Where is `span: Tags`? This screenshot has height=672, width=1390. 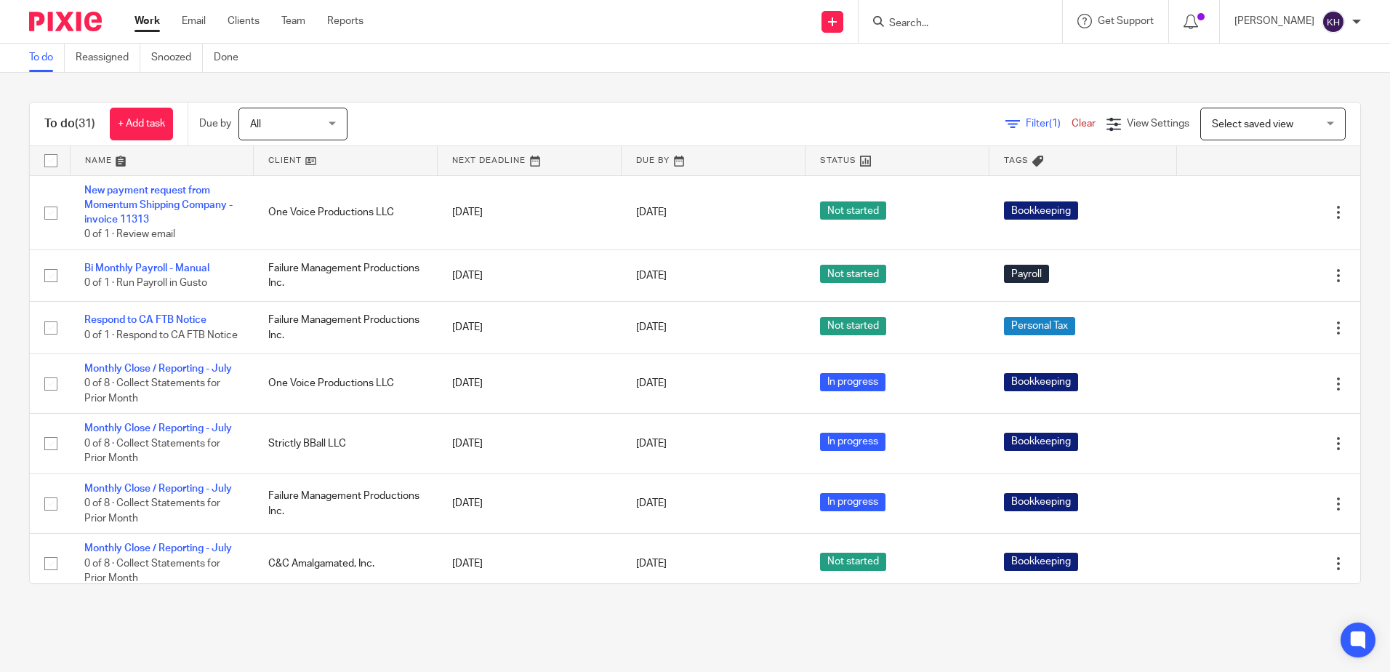
span: Tags is located at coordinates (1017, 160).